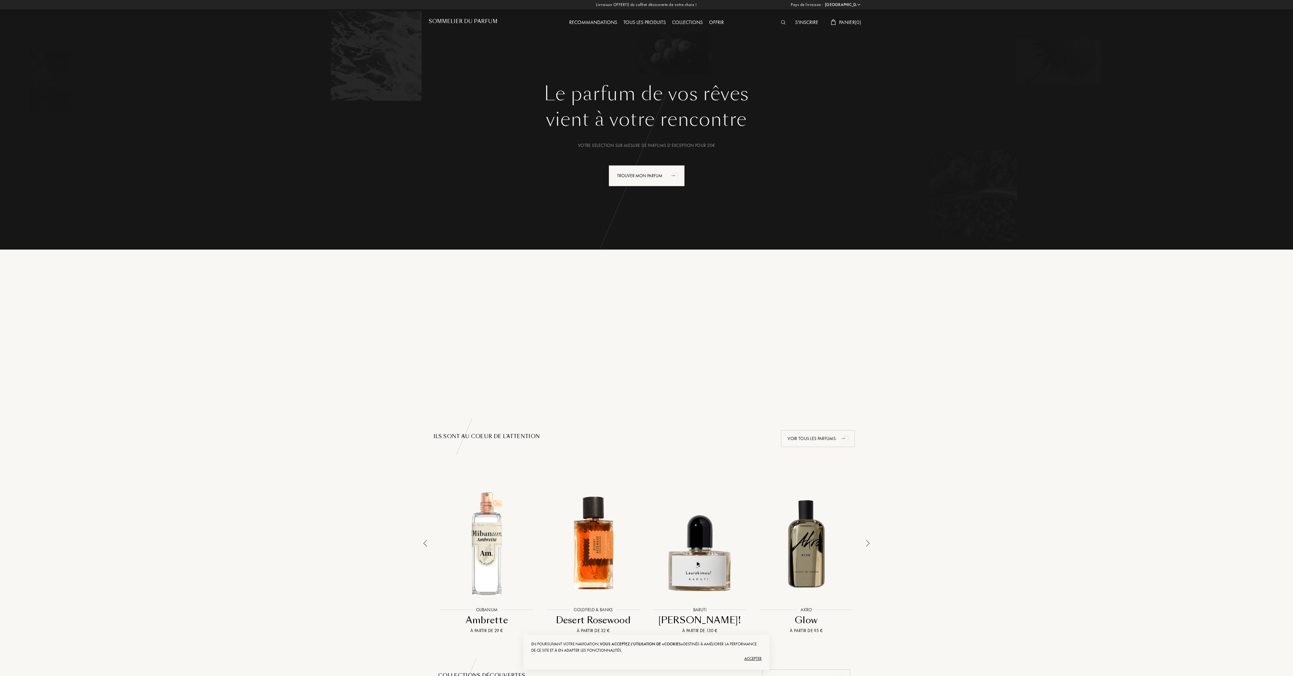  I want to click on div: Offrir, so click(717, 23).